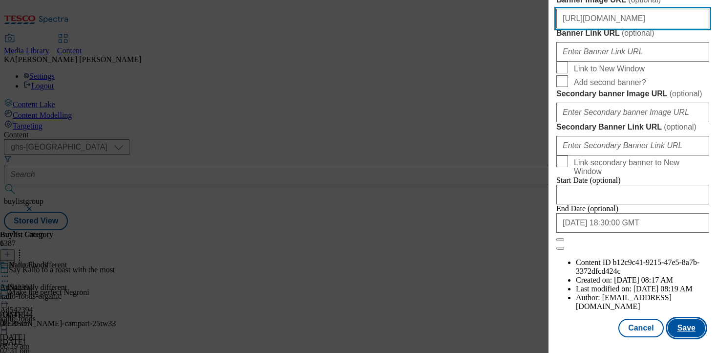  What do you see at coordinates (560, 239) in the screenshot?
I see `button: Close` at bounding box center [560, 239].